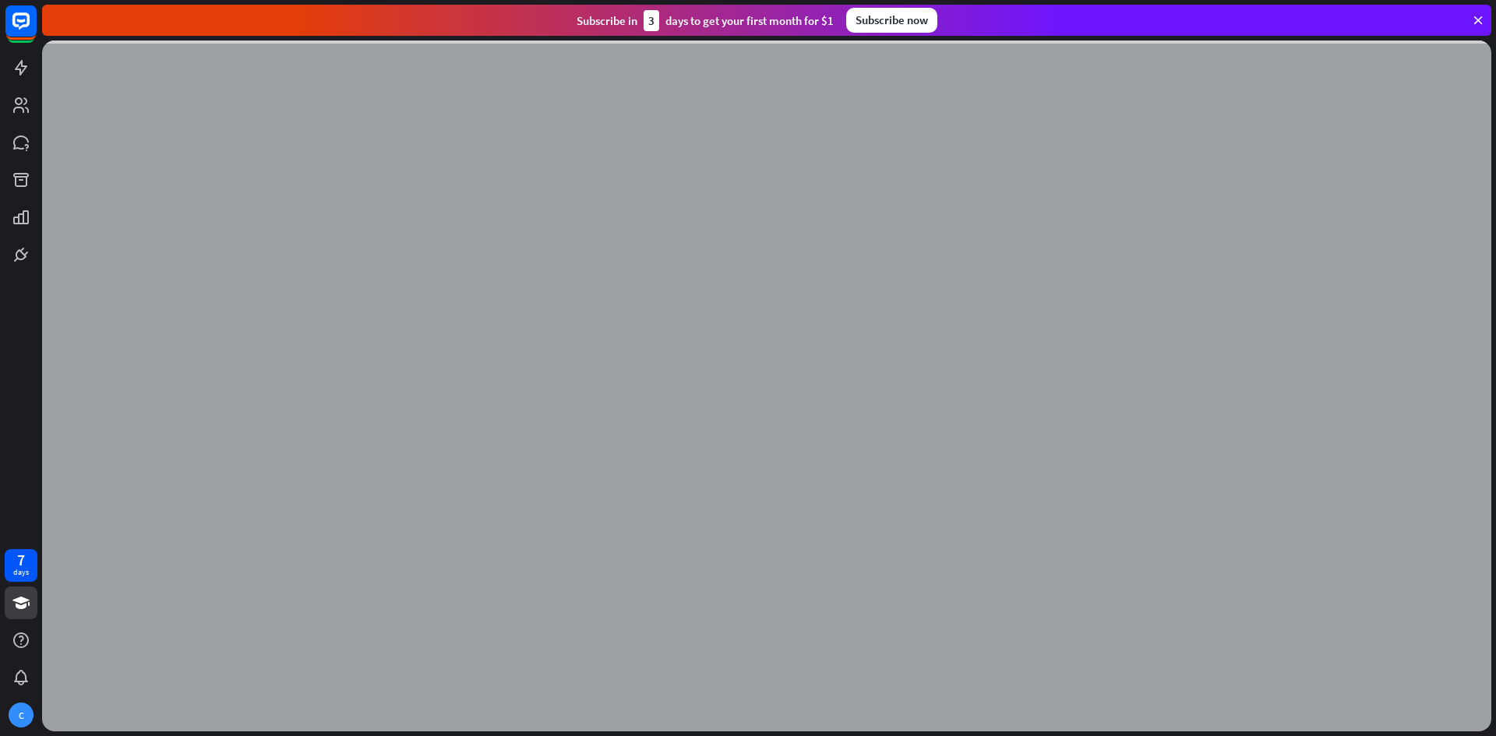  Describe the element at coordinates (21, 573) in the screenshot. I see `div: days` at that location.